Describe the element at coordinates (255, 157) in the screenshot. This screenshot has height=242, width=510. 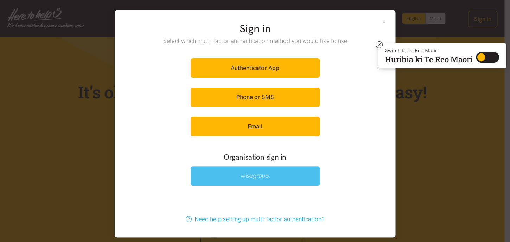
I see `h3: Organisation sign in` at that location.